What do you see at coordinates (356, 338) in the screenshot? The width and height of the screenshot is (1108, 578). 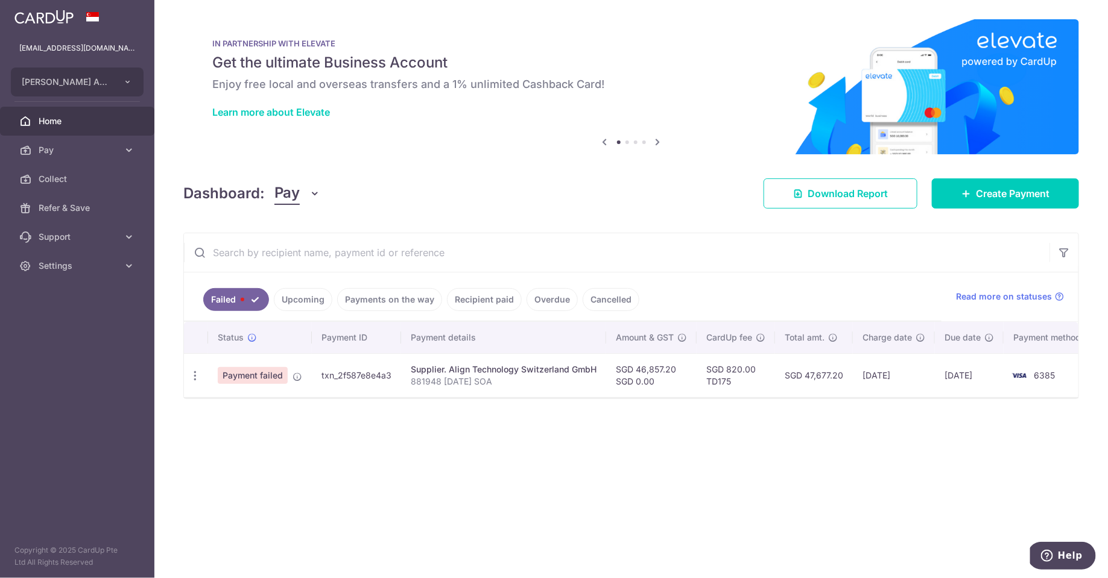 I see `th: Payment ID` at bounding box center [356, 338].